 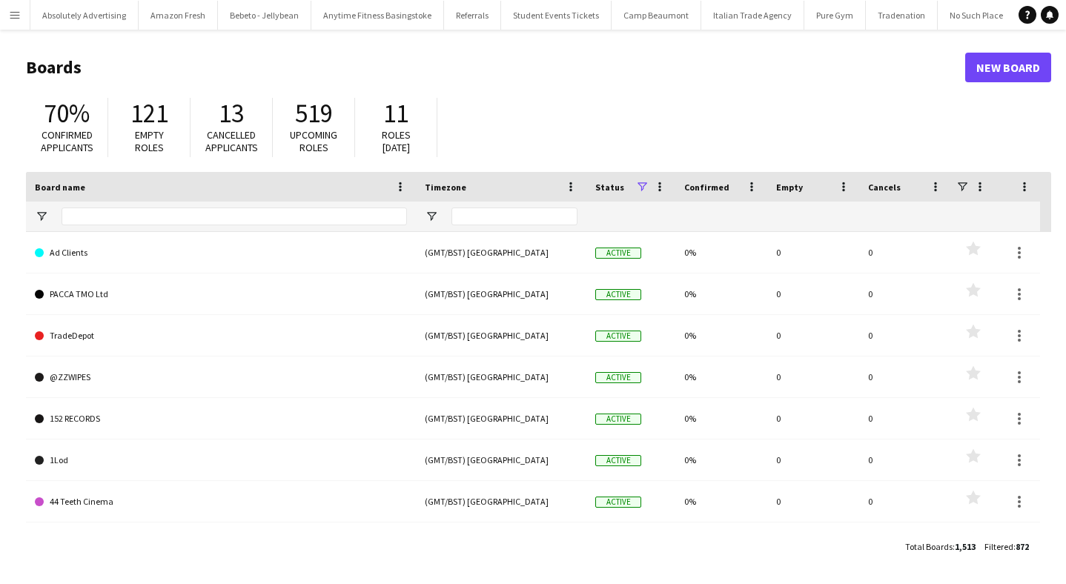 What do you see at coordinates (221, 543) in the screenshot?
I see `a: A & A` at bounding box center [221, 543].